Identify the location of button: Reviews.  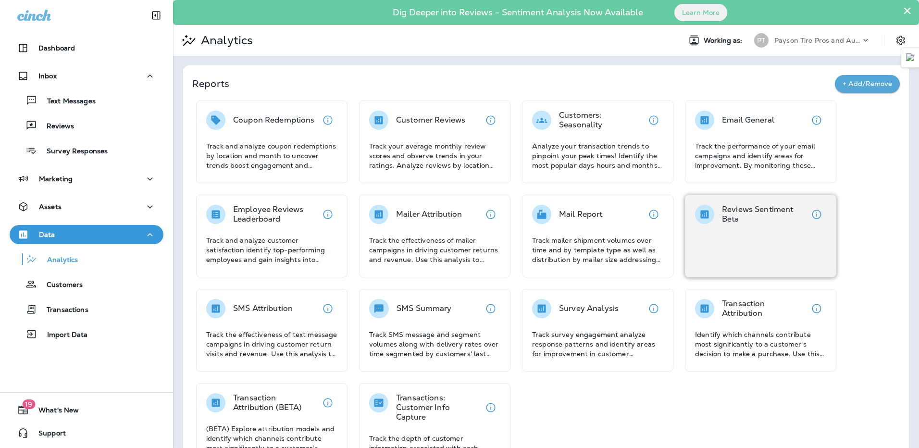
(87, 126).